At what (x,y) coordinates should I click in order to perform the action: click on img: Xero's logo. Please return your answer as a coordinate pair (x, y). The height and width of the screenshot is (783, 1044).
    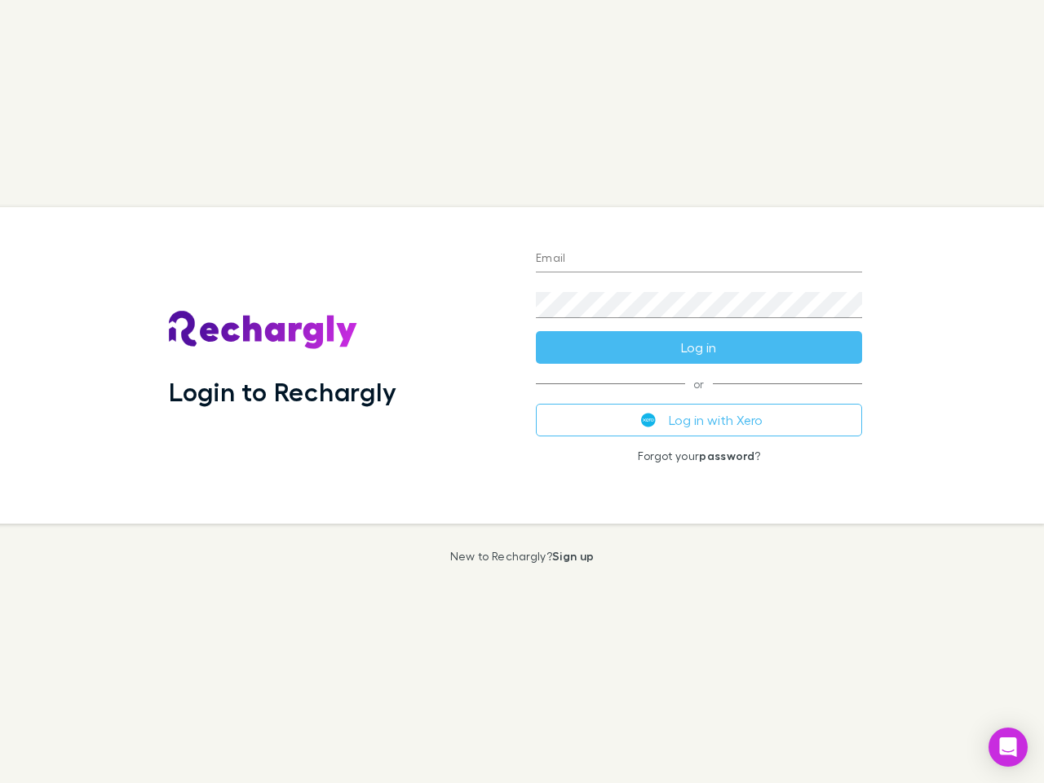
    Looking at the image, I should click on (649, 420).